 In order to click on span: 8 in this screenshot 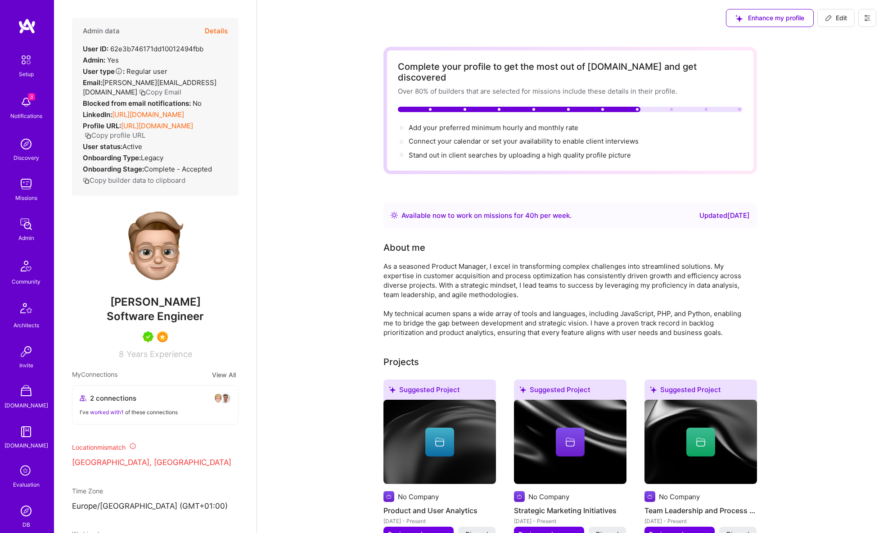, I will do `click(121, 354)`.